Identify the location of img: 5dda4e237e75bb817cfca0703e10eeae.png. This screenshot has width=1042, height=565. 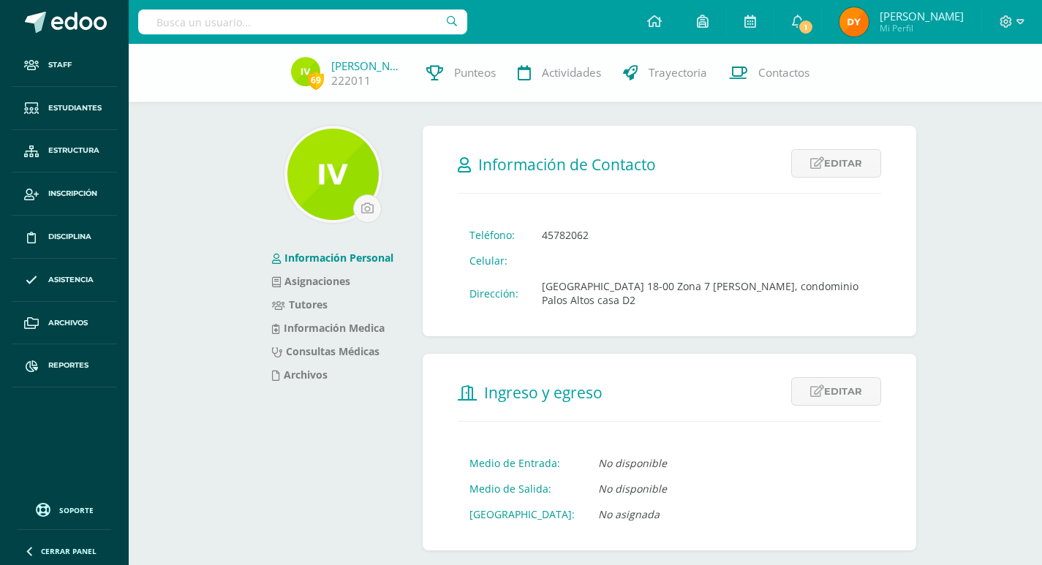
(306, 72).